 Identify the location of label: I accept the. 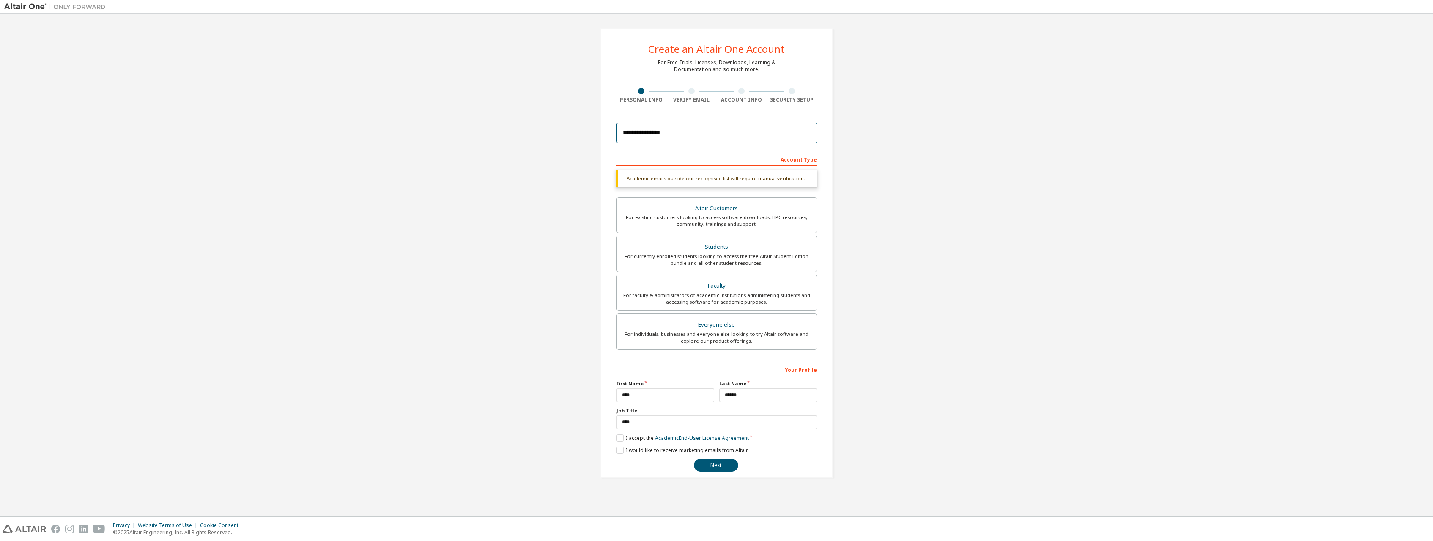
(683, 438).